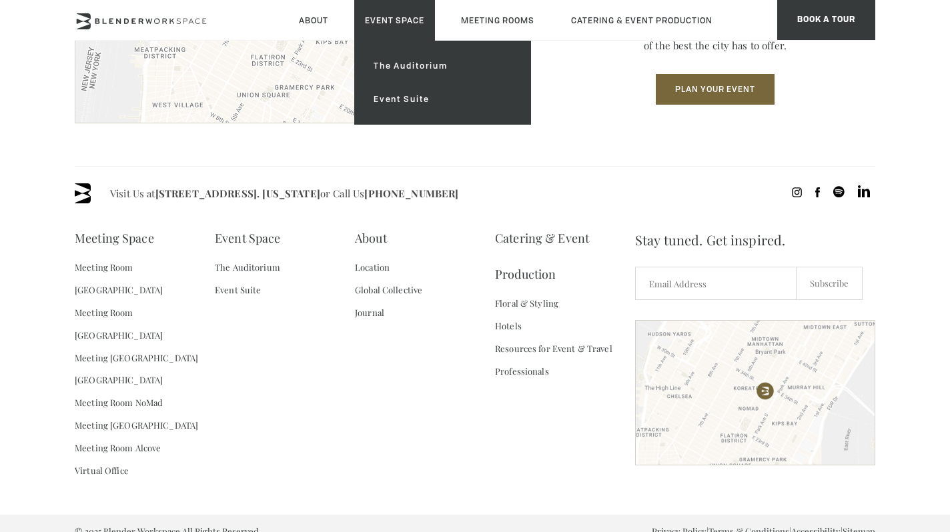  Describe the element at coordinates (372, 267) in the screenshot. I see `a: Location` at that location.